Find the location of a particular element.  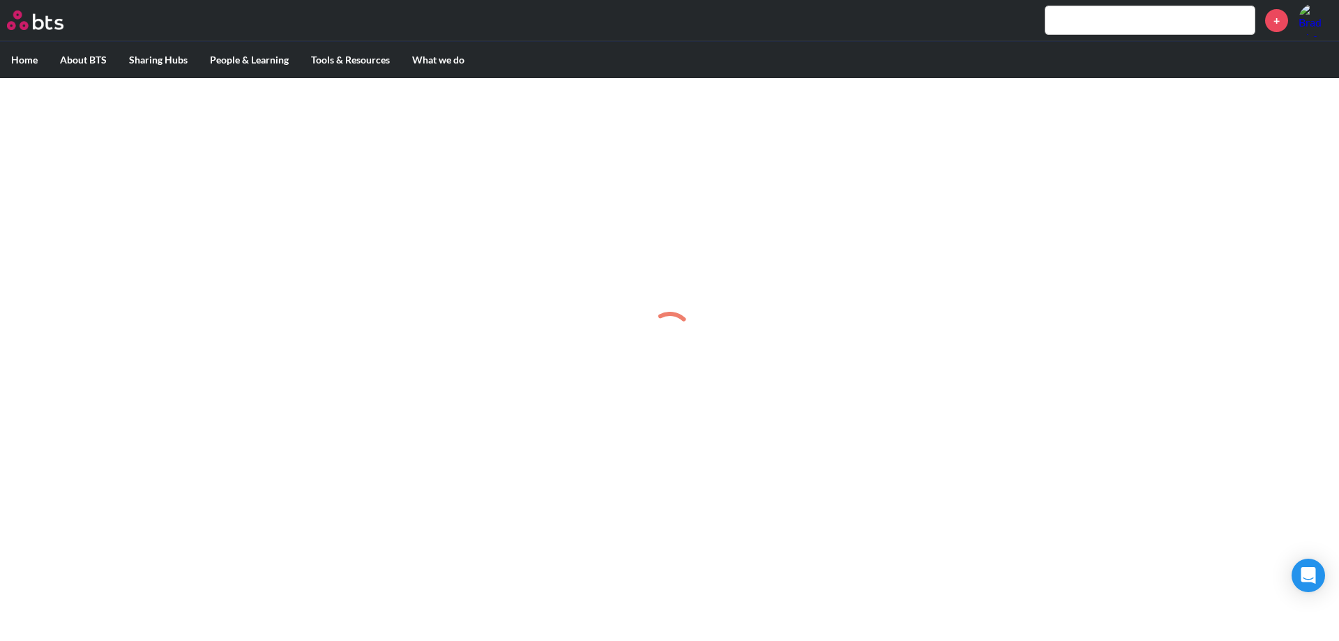

label: People & Learning is located at coordinates (249, 60).